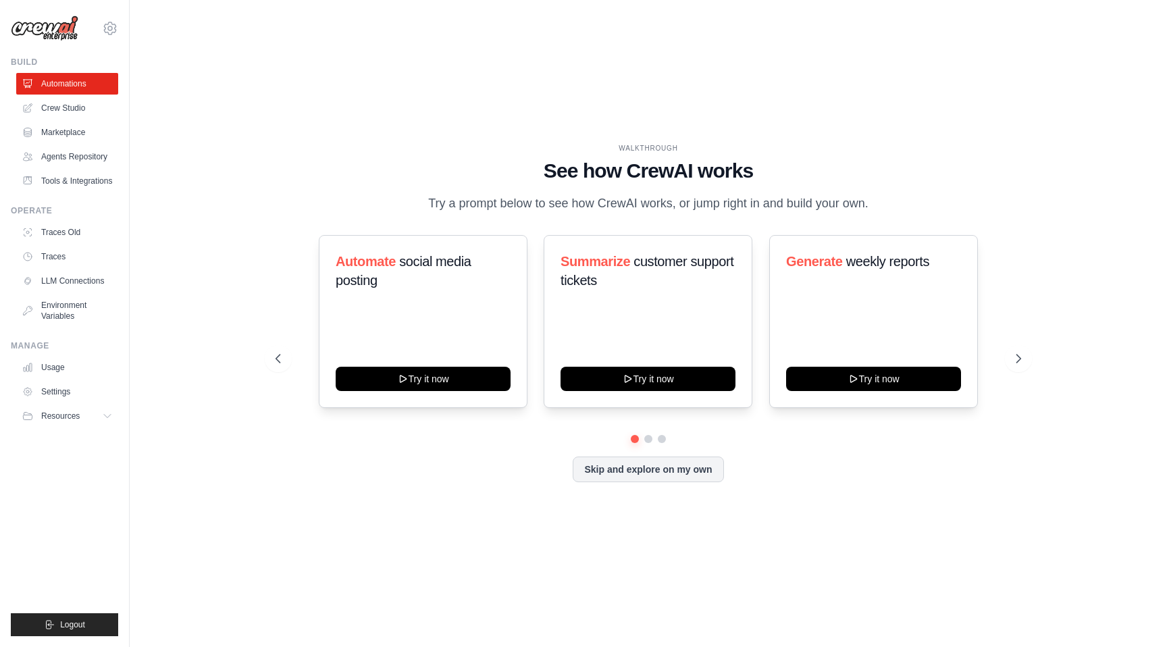 This screenshot has height=647, width=1167. What do you see at coordinates (67, 132) in the screenshot?
I see `a: Marketplace` at bounding box center [67, 132].